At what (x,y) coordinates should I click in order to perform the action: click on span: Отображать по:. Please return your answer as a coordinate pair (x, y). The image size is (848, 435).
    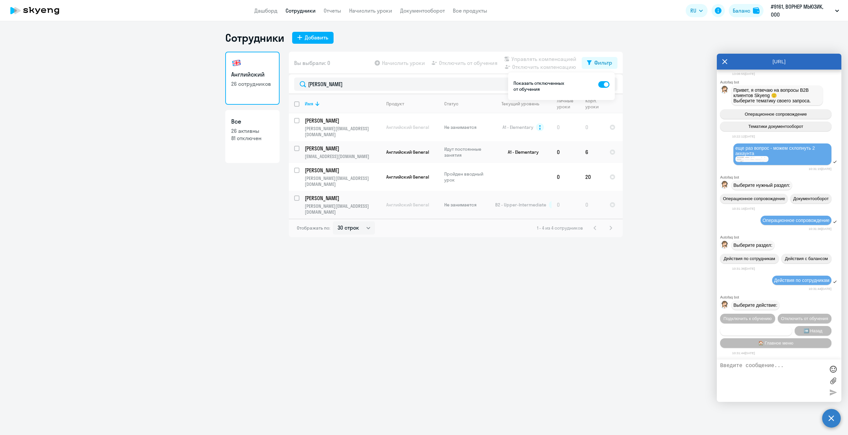
    Looking at the image, I should click on (313, 228).